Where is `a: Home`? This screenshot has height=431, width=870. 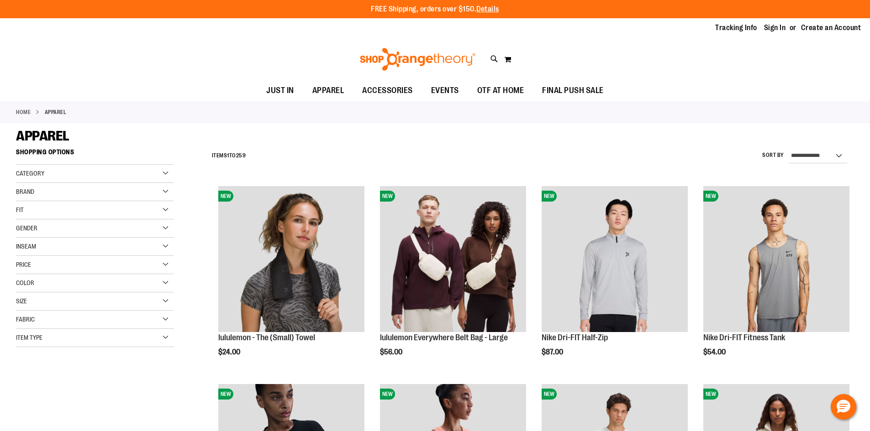
a: Home is located at coordinates (23, 112).